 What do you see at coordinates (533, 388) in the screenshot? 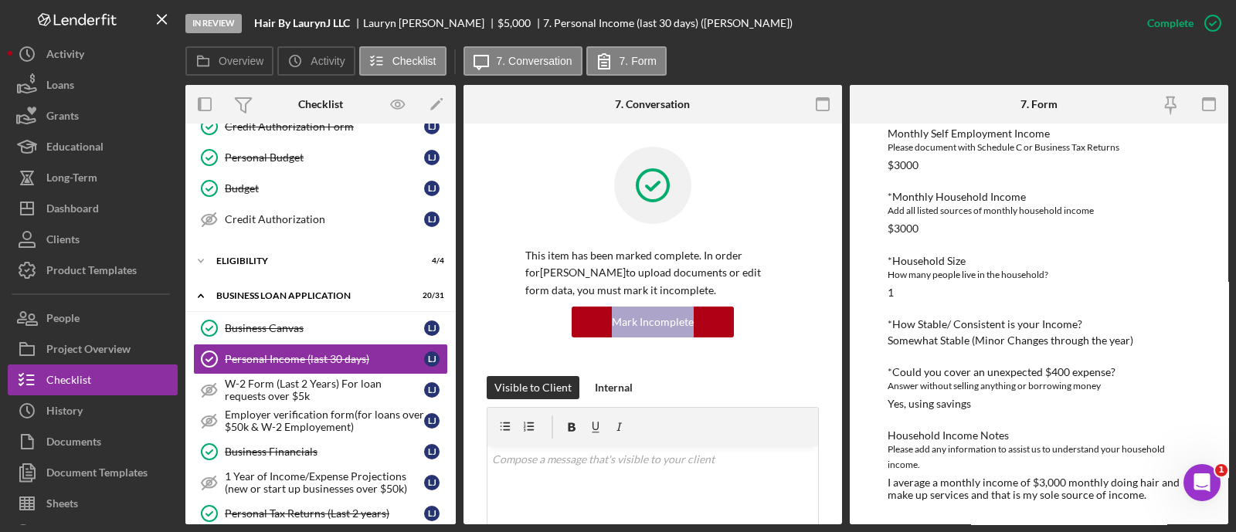
I see `div: Visible to Client` at bounding box center [533, 388].